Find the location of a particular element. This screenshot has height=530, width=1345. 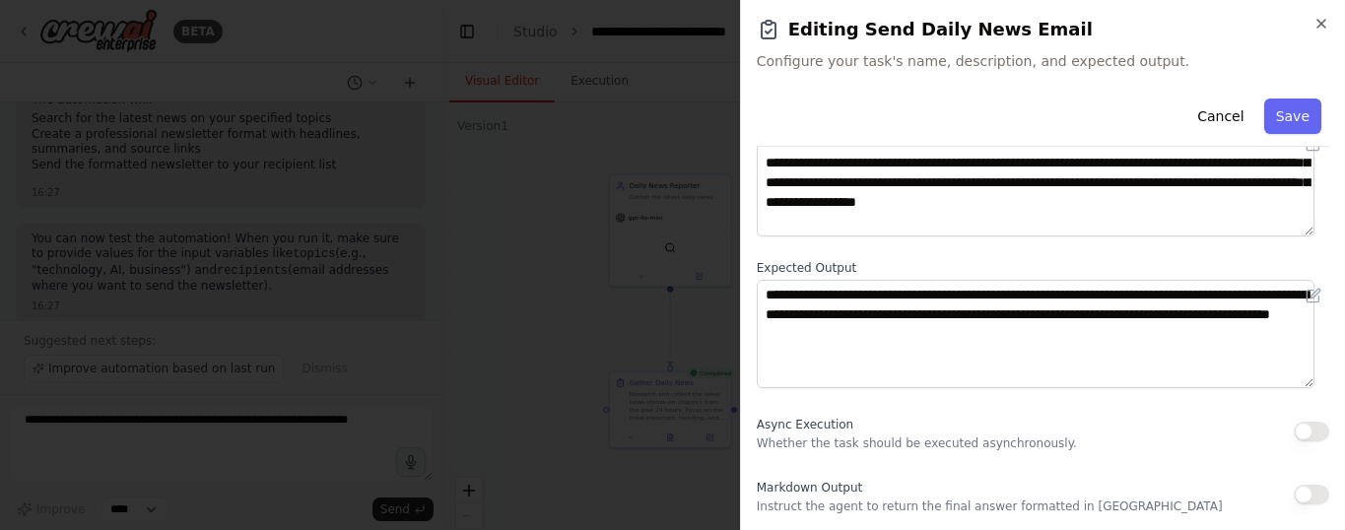

p: Whether the task should be executed asynchronously. is located at coordinates (916, 443).